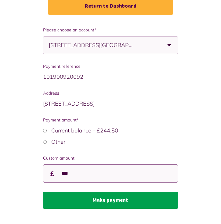 This screenshot has height=224, width=221. Describe the element at coordinates (110, 158) in the screenshot. I see `label: Custom amount` at that location.